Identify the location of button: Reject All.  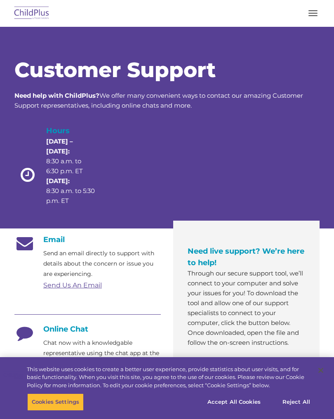
(296, 402).